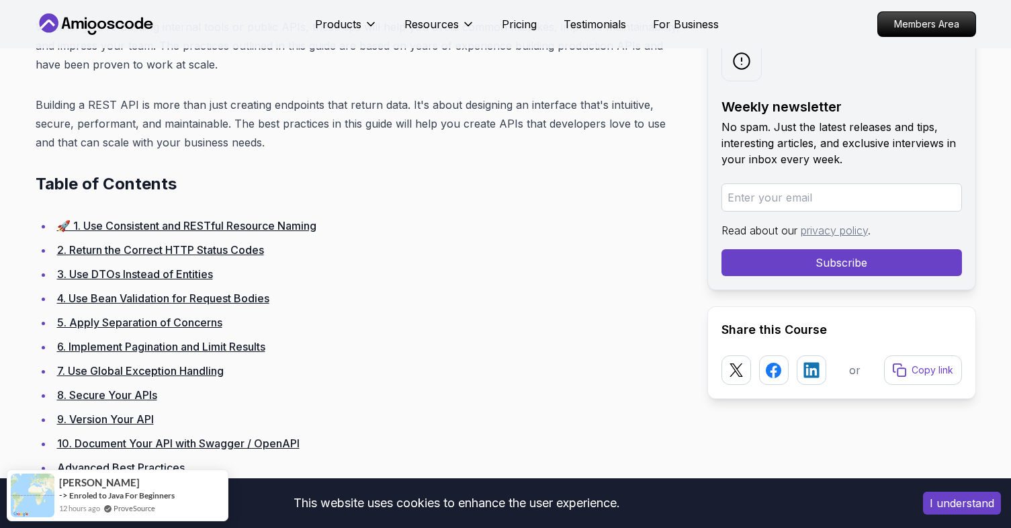  Describe the element at coordinates (834, 230) in the screenshot. I see `a: privacy policy` at that location.